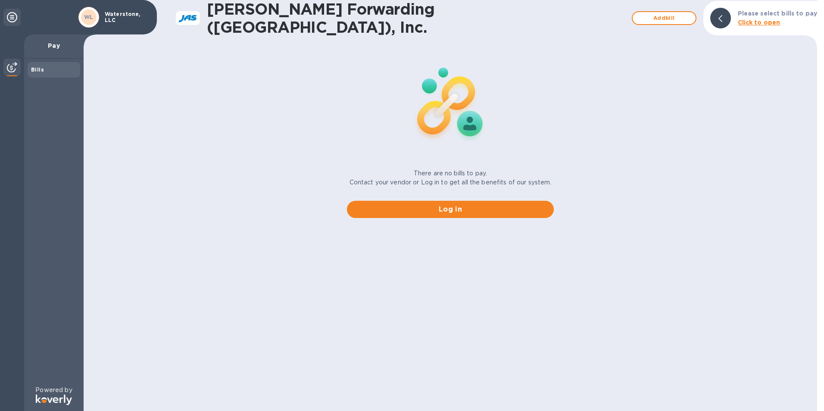 This screenshot has height=411, width=824. I want to click on button: Log in, so click(450, 210).